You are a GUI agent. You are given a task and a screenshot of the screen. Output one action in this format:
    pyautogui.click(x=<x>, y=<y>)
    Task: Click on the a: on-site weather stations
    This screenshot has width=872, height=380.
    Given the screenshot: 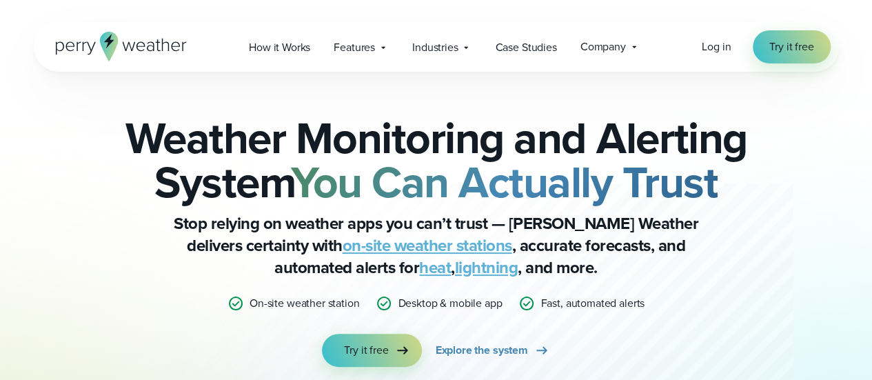 What is the action you would take?
    pyautogui.click(x=428, y=246)
    